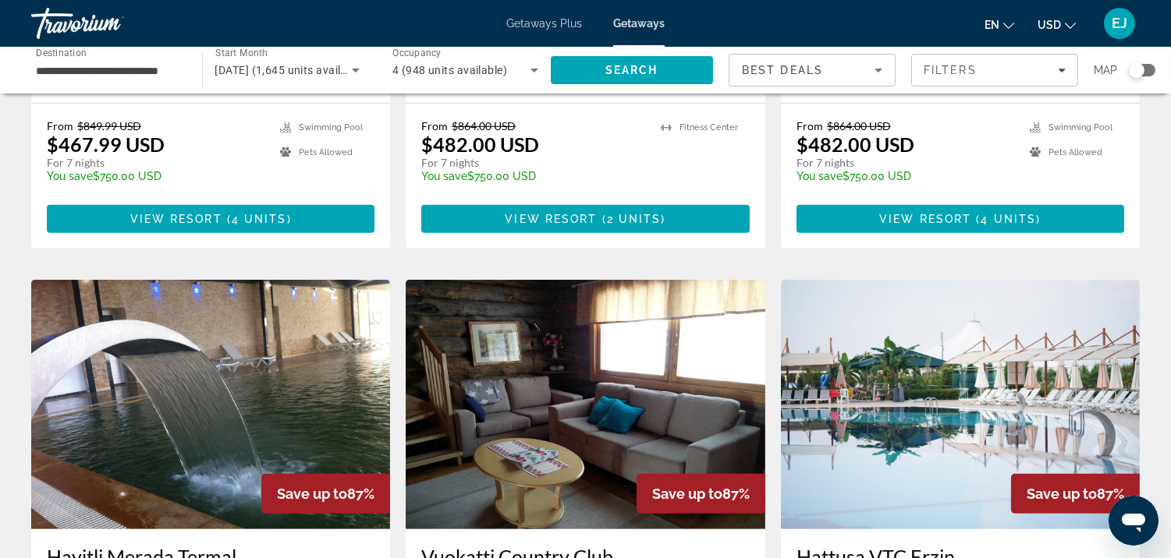 Image resolution: width=1171 pixels, height=558 pixels. What do you see at coordinates (960, 405) in the screenshot?
I see `img: Hattusa VTC Erzin` at bounding box center [960, 405].